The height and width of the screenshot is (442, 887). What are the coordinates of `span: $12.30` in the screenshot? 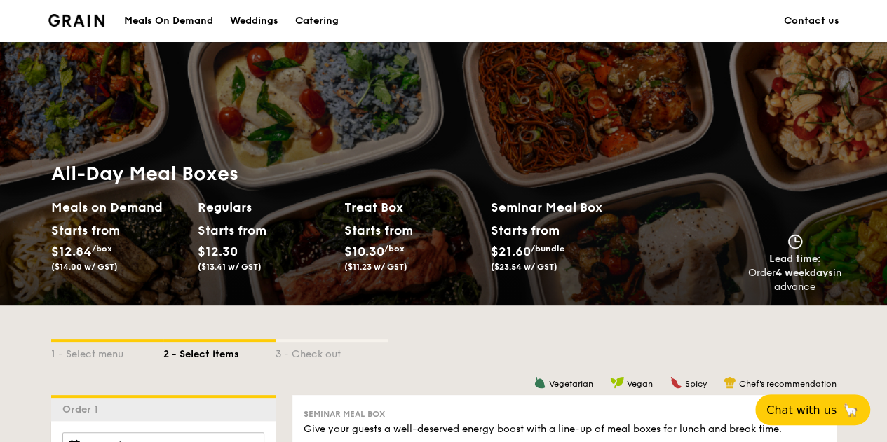 It's located at (217, 252).